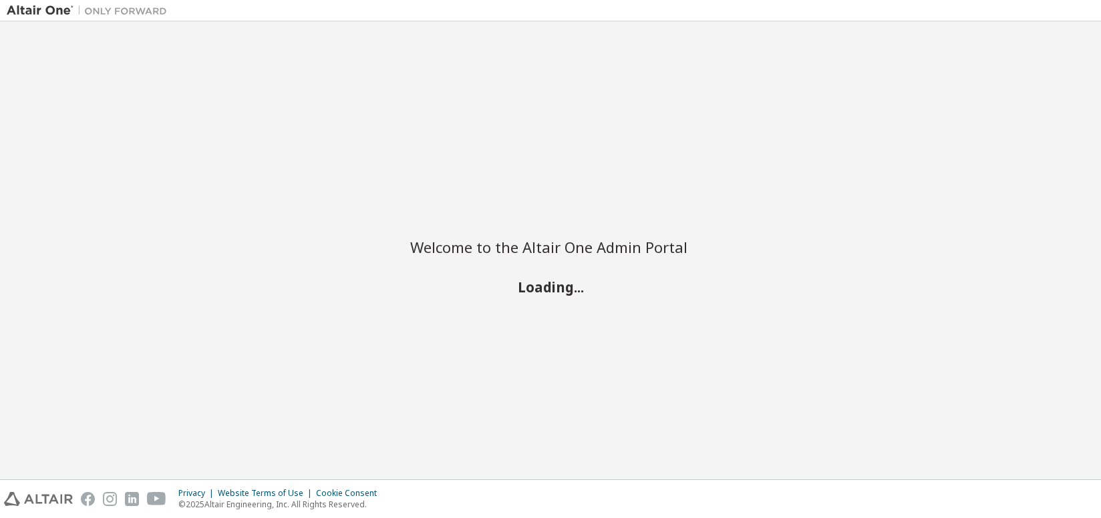 This screenshot has height=518, width=1101. I want to click on h2: Welcome to the Altair One Admin Portal, so click(550, 247).